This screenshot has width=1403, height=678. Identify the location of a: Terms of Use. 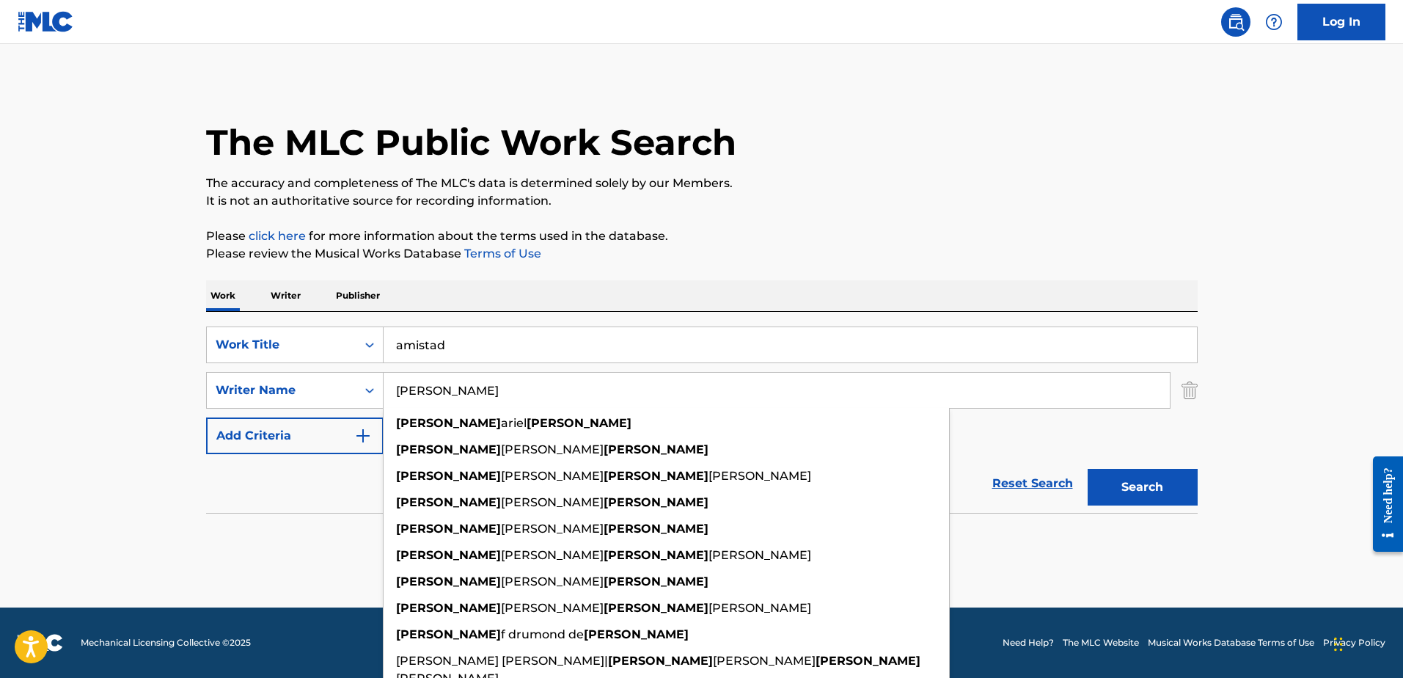
(501, 253).